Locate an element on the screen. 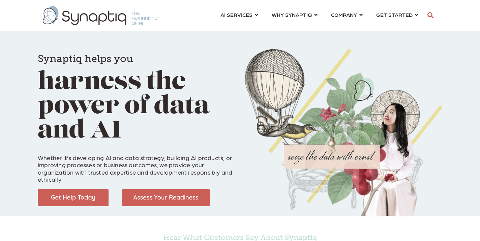 This screenshot has width=480, height=241. span: WHY SYNAPTIQ is located at coordinates (292, 15).